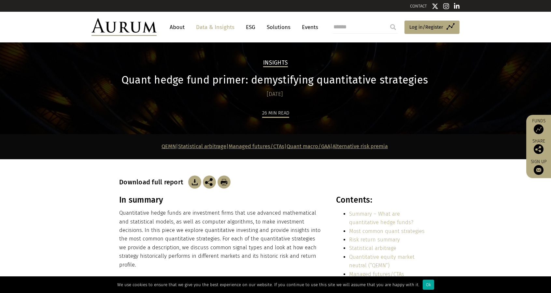 This screenshot has width=551, height=293. I want to click on img: Sign up to our newsletter, so click(539, 170).